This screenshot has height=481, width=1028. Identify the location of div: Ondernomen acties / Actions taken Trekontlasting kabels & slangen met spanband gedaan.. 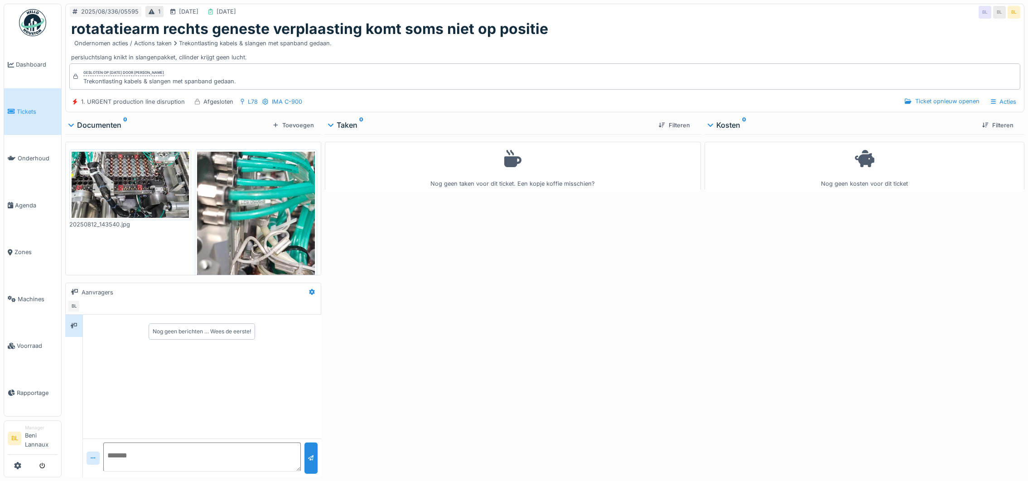
(203, 43).